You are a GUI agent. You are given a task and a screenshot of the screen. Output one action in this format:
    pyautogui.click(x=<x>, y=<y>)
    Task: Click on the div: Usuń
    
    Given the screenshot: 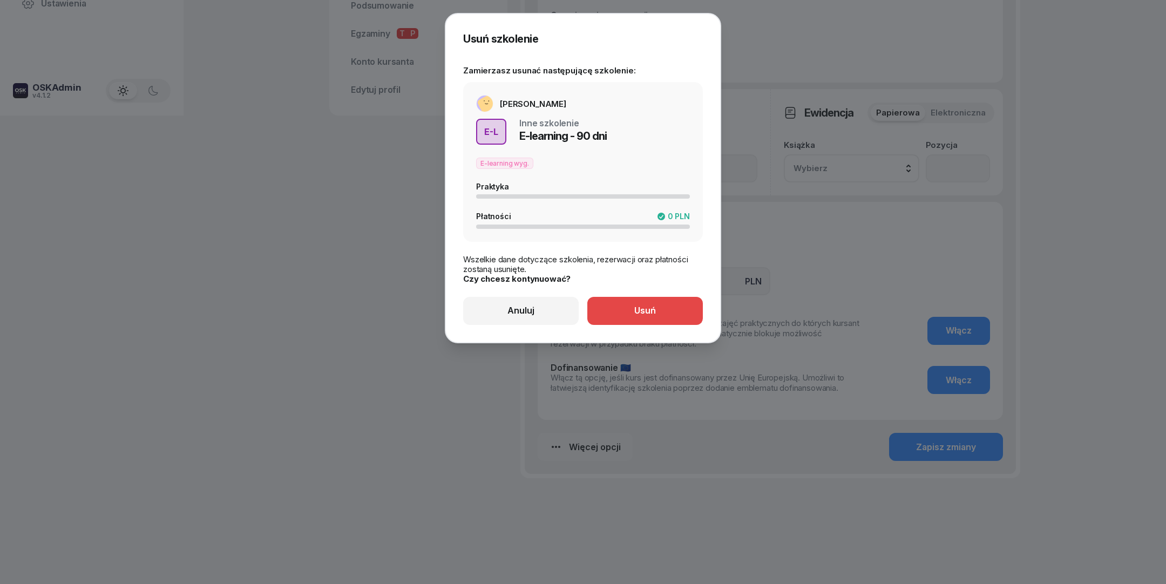 What is the action you would take?
    pyautogui.click(x=645, y=310)
    